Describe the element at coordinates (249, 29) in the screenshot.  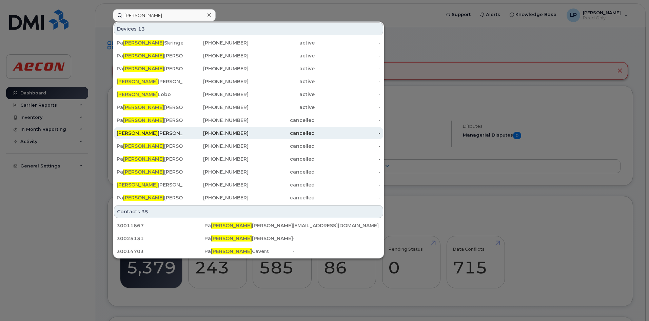
I see `div: Devices` at that location.